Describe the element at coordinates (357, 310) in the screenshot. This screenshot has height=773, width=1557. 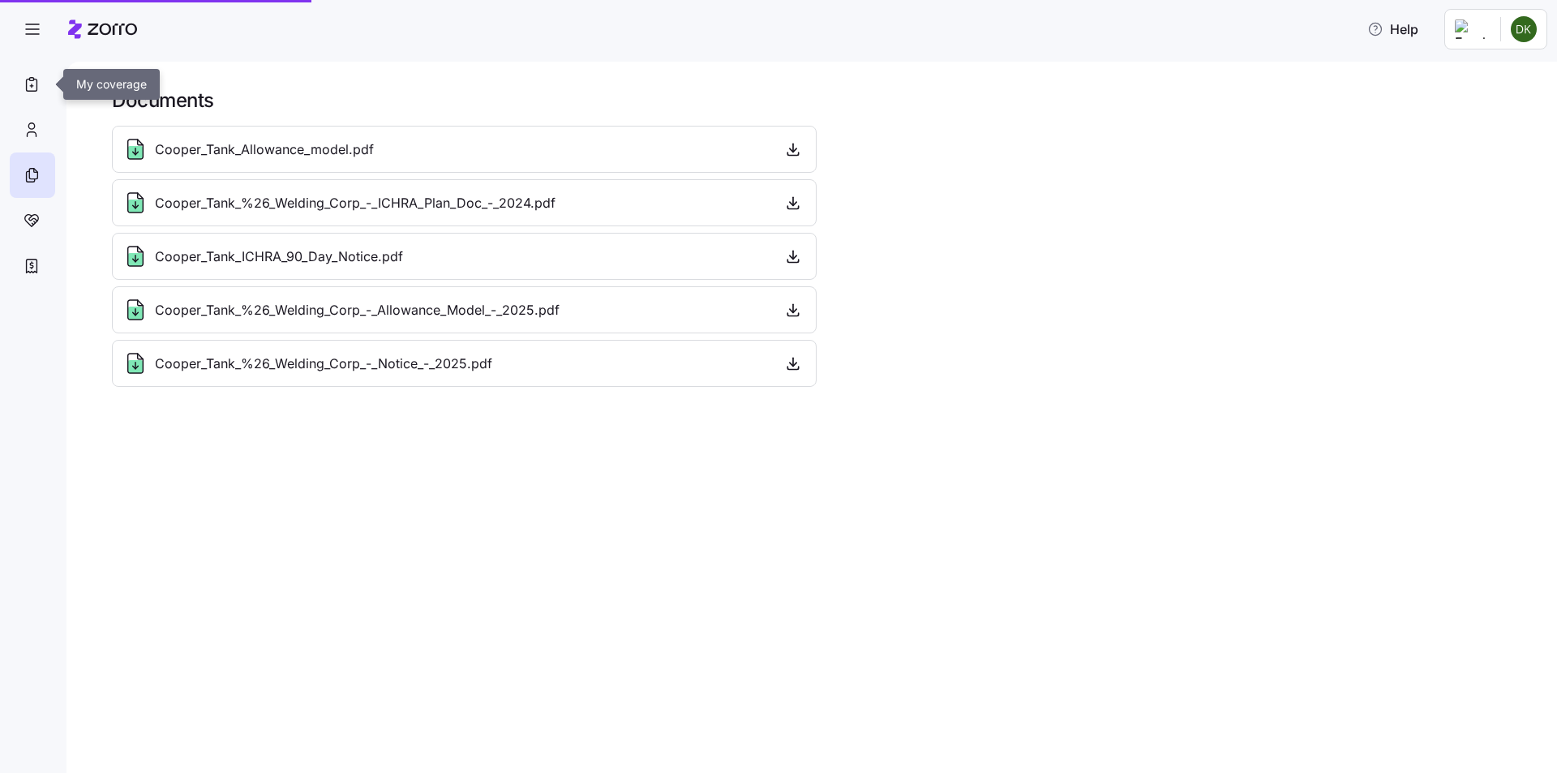
I see `span: Cooper_Tank_%26_Welding_Corp_-_Allowance_Model_-_2025.pdf` at that location.